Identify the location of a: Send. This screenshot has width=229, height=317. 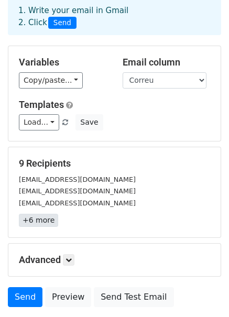
(25, 297).